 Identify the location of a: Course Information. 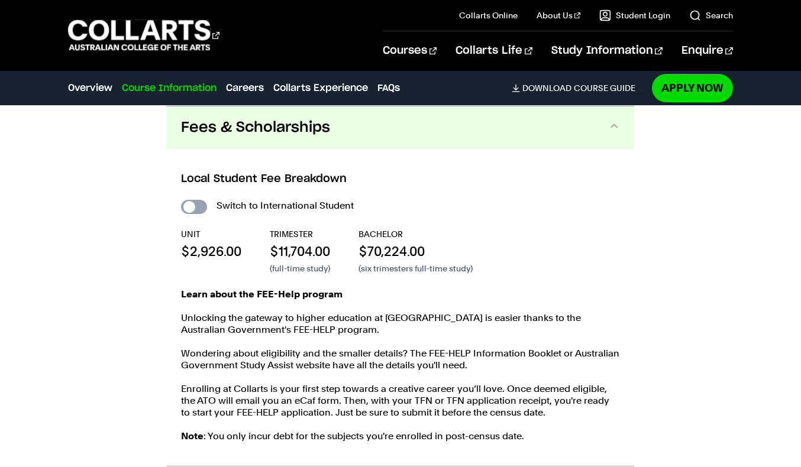
(169, 88).